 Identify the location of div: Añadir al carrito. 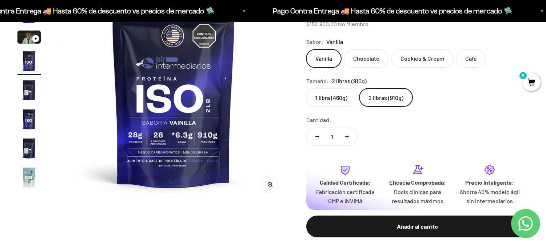
(417, 226).